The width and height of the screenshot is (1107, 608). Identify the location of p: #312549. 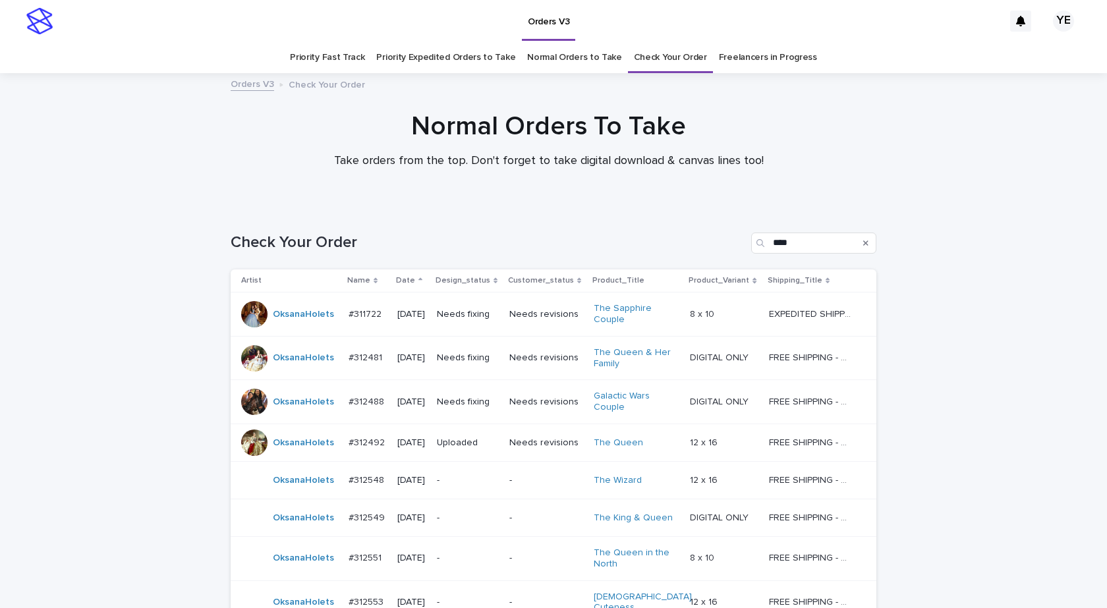
(368, 517).